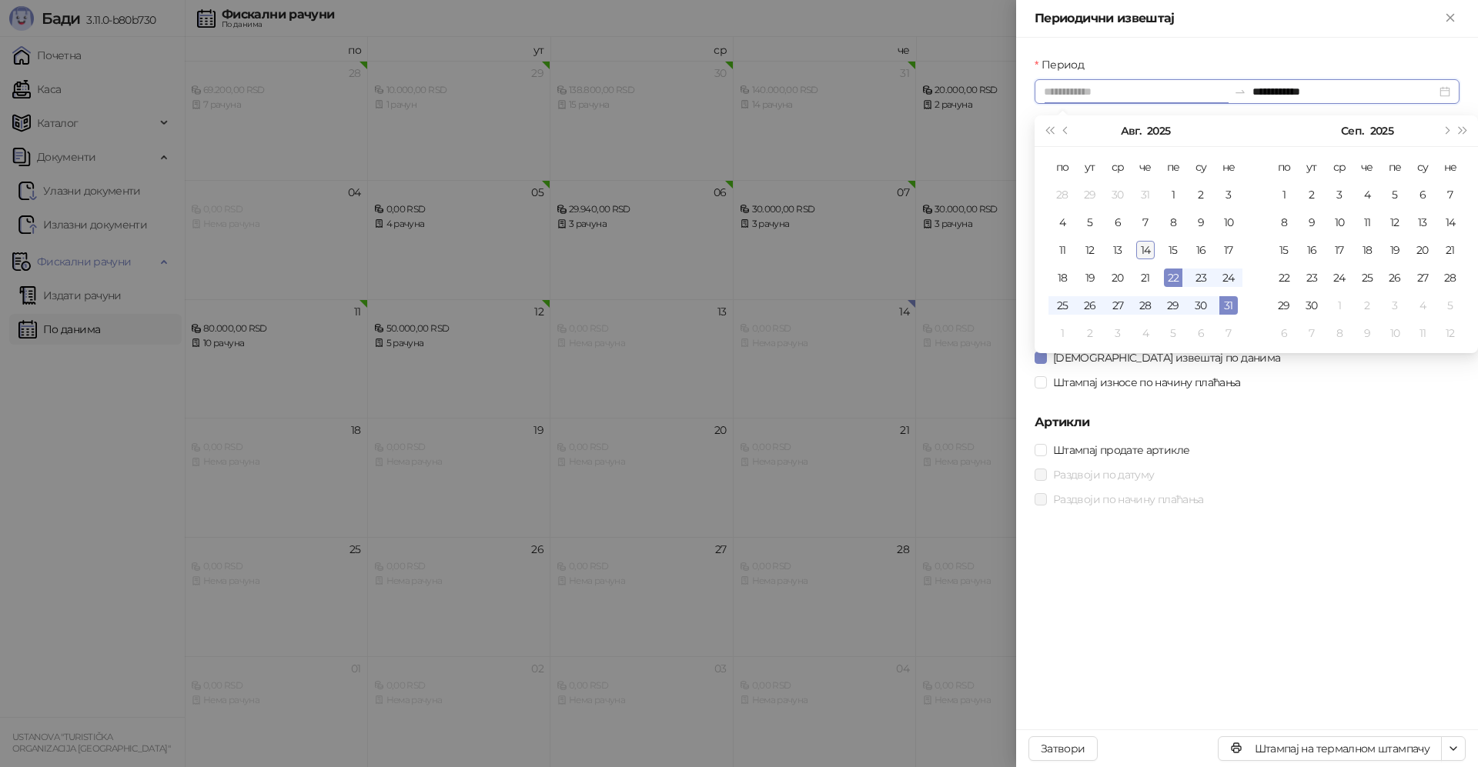  Describe the element at coordinates (1118, 250) in the screenshot. I see `td: 2025-08-13` at that location.